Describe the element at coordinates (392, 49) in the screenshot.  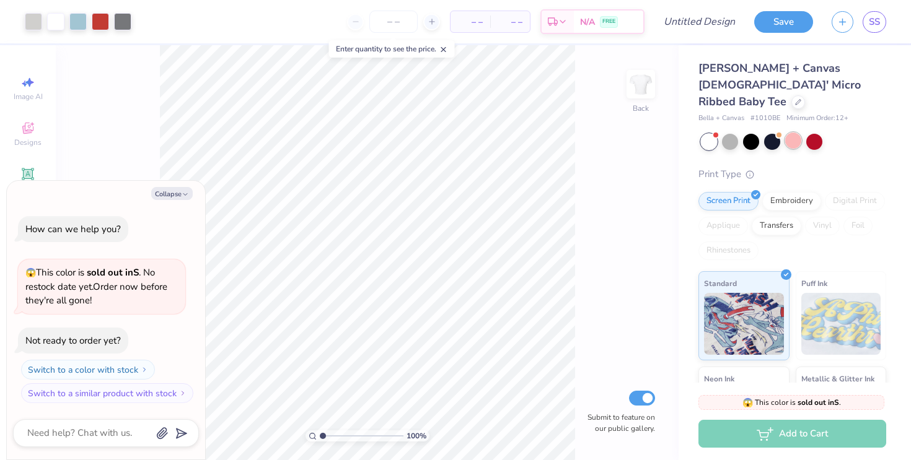
I see `div: Enter quantity to see the price.` at that location.